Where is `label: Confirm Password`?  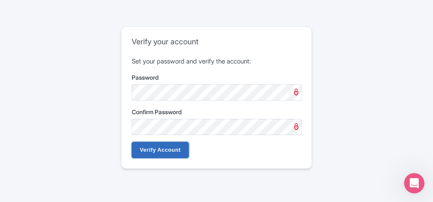
label: Confirm Password is located at coordinates (217, 112).